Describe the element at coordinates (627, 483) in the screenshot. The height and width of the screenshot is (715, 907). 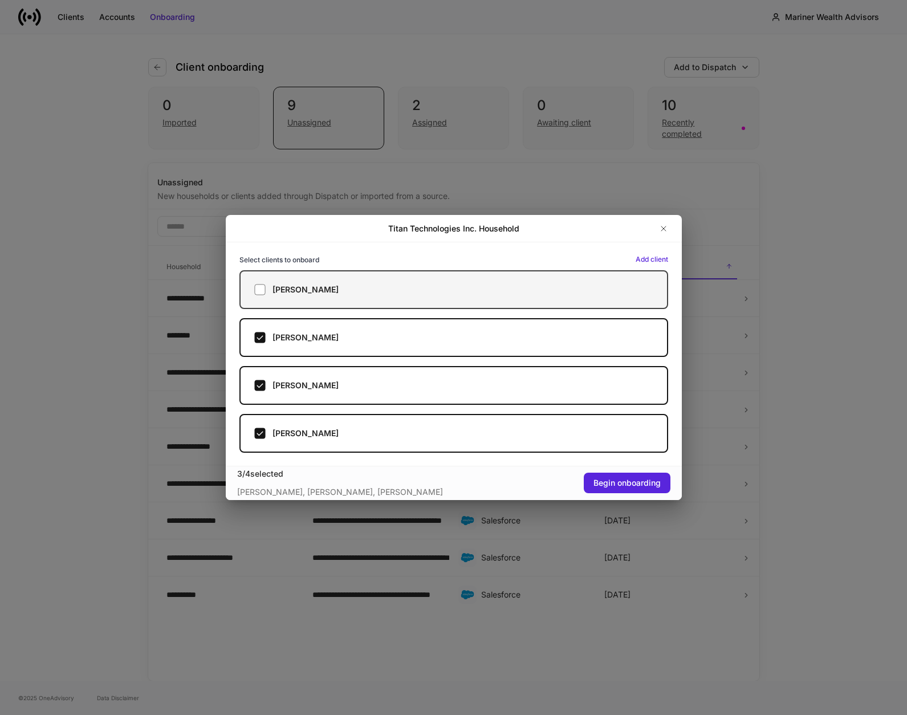
I see `div: Begin onboarding` at that location.